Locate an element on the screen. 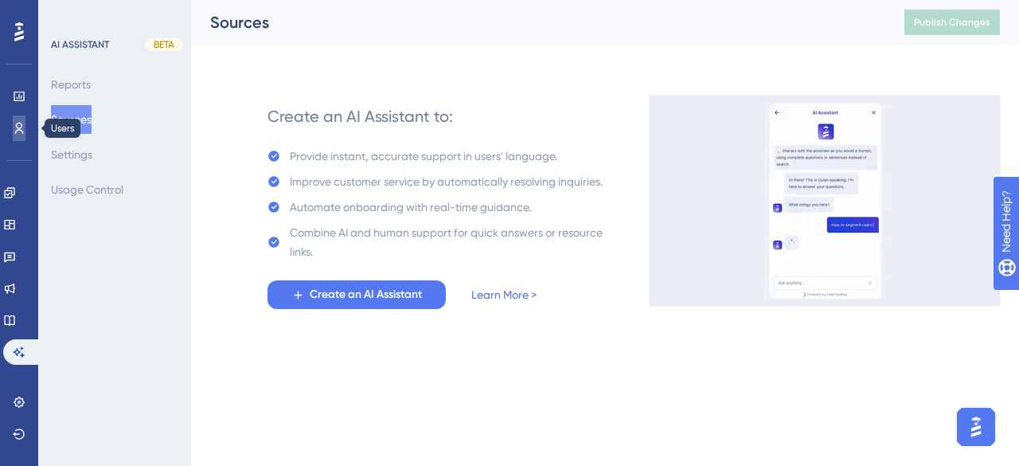  div: Sources is located at coordinates (537, 22).